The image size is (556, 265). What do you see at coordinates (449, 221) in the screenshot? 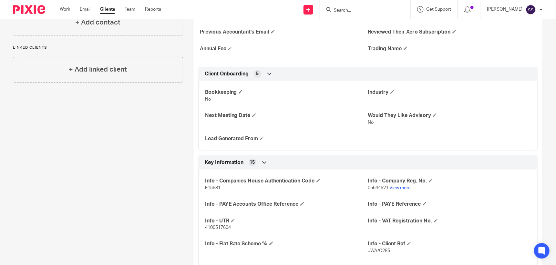
I see `h4: Info - VAT Registration No.` at bounding box center [449, 221].